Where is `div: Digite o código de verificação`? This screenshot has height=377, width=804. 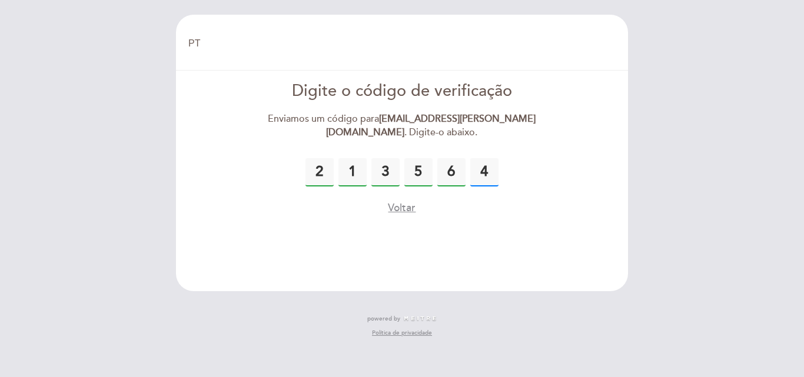 div: Digite o código de verificação is located at coordinates (402, 91).